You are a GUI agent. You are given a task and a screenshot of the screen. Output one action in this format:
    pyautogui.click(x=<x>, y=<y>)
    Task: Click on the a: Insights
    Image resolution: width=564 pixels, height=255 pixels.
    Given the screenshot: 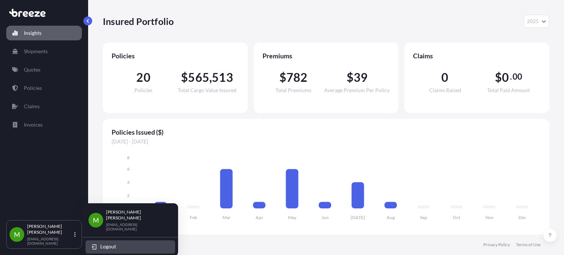 What is the action you would take?
    pyautogui.click(x=44, y=33)
    